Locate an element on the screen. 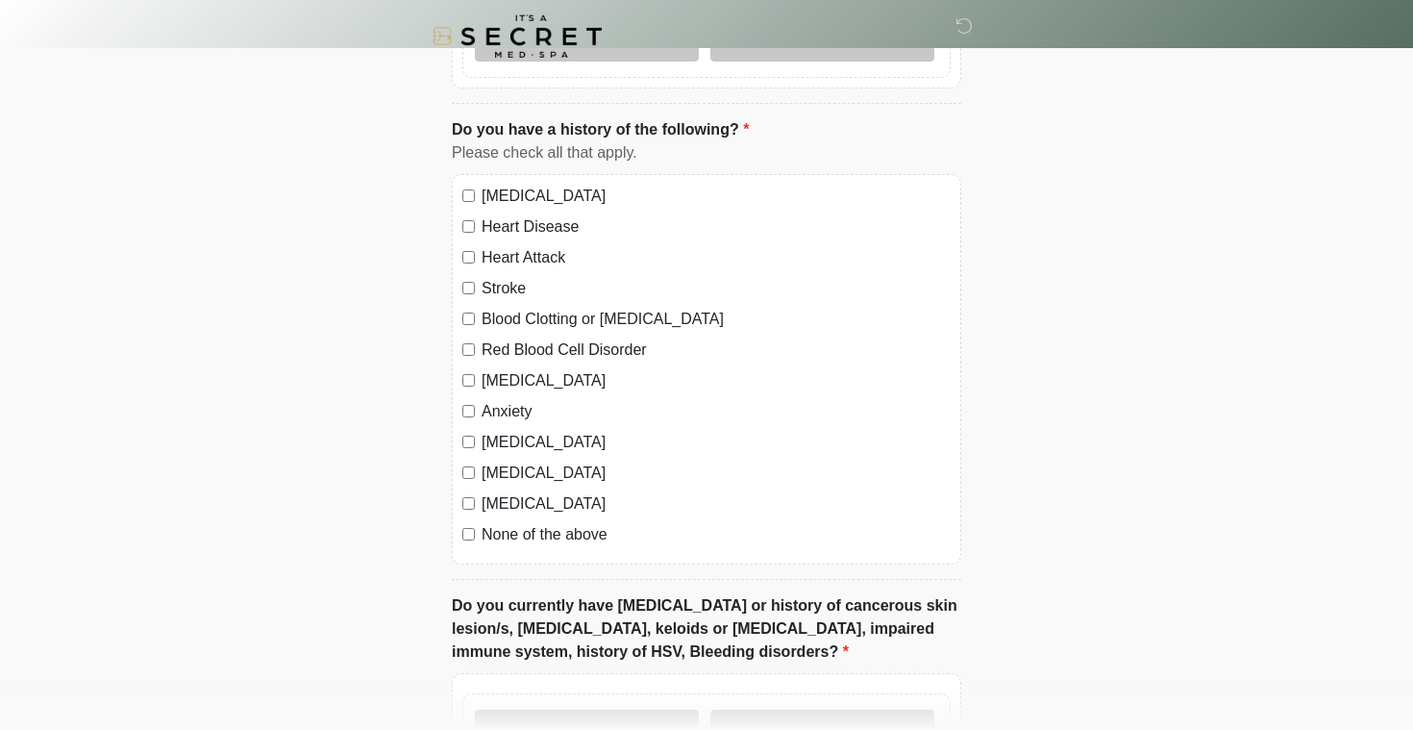  label: Do you have a history of the following? is located at coordinates (600, 130).